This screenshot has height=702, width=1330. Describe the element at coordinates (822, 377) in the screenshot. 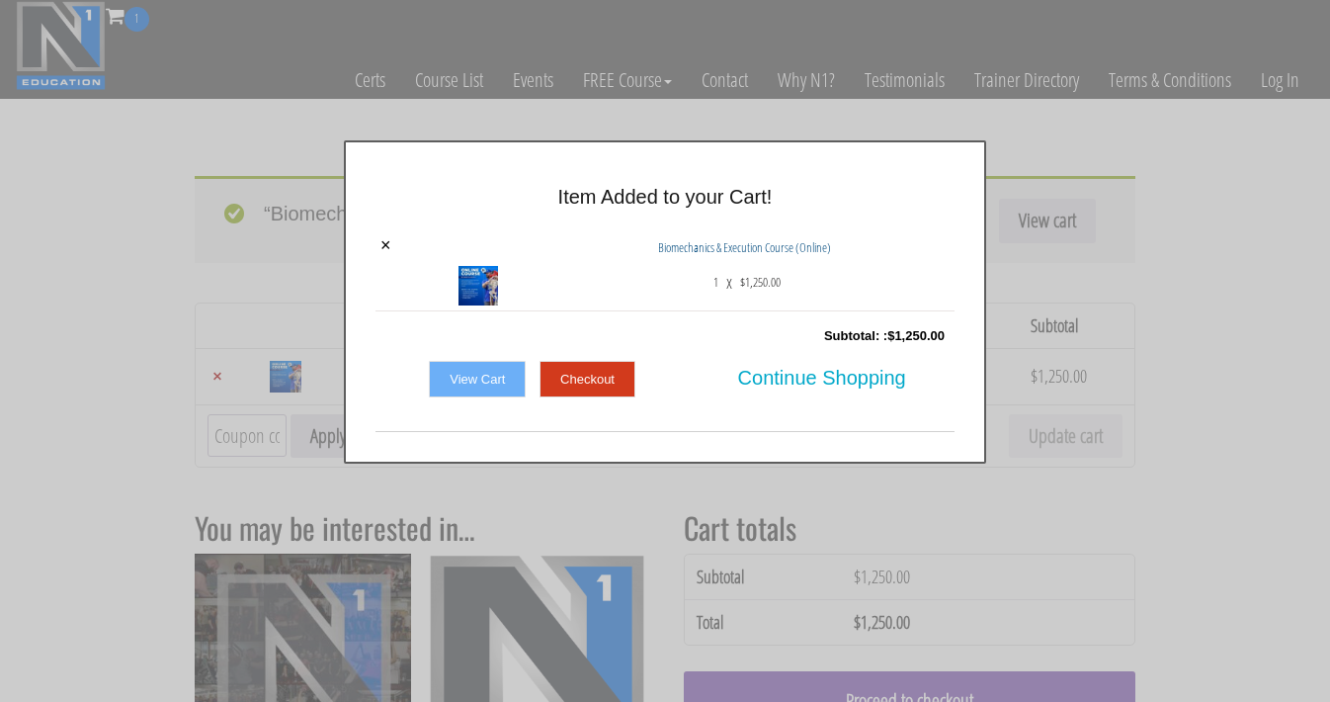

I see `span: Continue Shopping` at that location.